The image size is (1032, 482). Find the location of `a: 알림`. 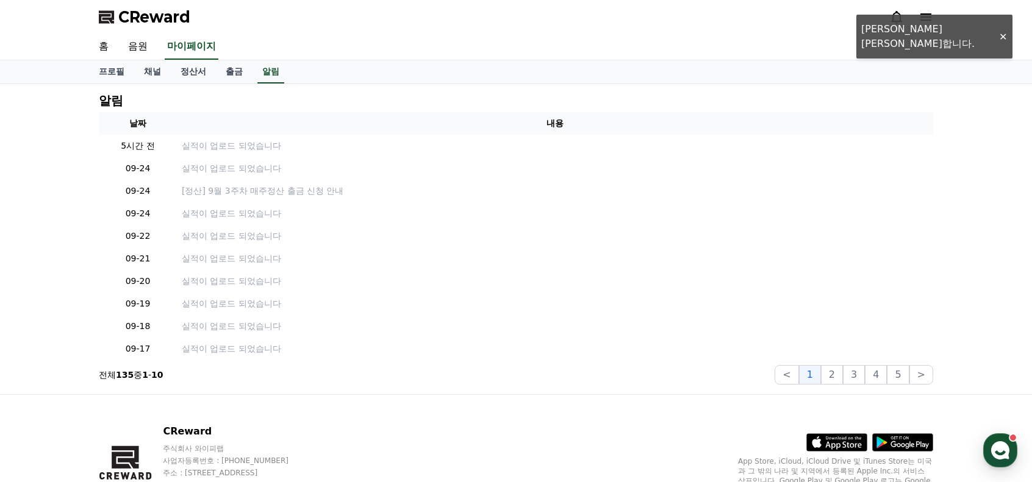

a: 알림 is located at coordinates (271, 72).